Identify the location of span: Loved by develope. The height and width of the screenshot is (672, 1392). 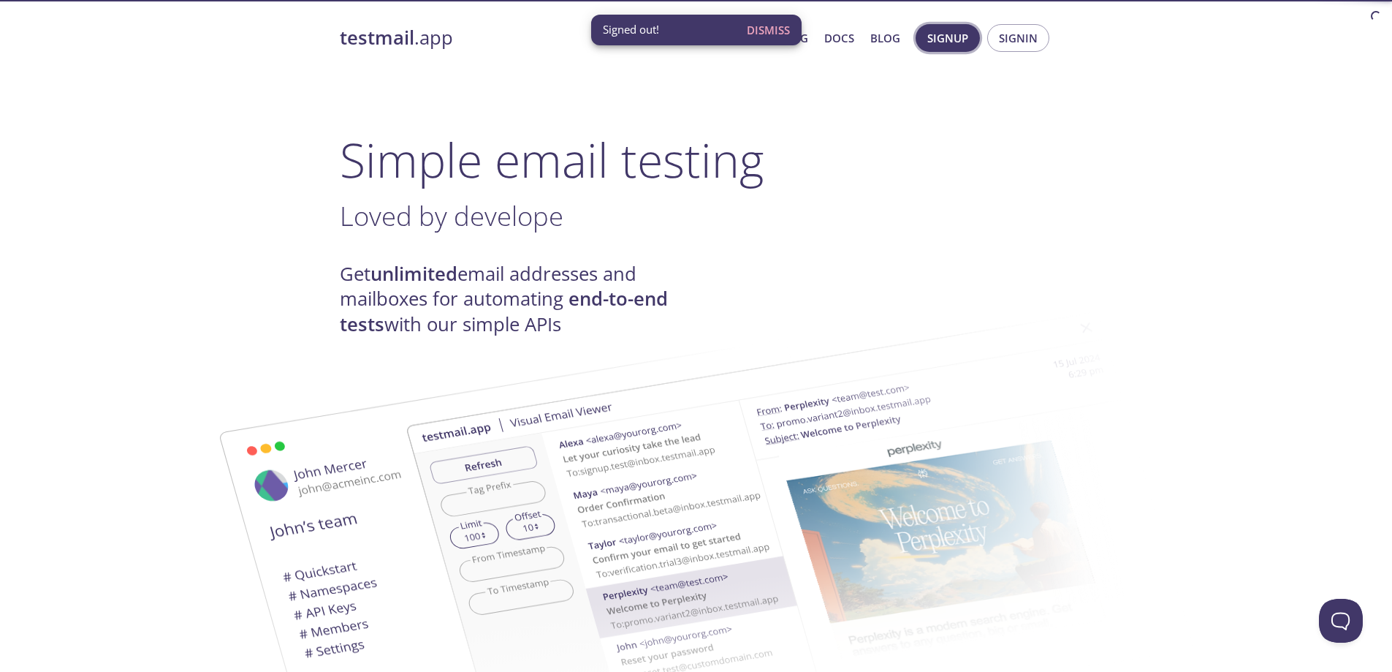
(452, 216).